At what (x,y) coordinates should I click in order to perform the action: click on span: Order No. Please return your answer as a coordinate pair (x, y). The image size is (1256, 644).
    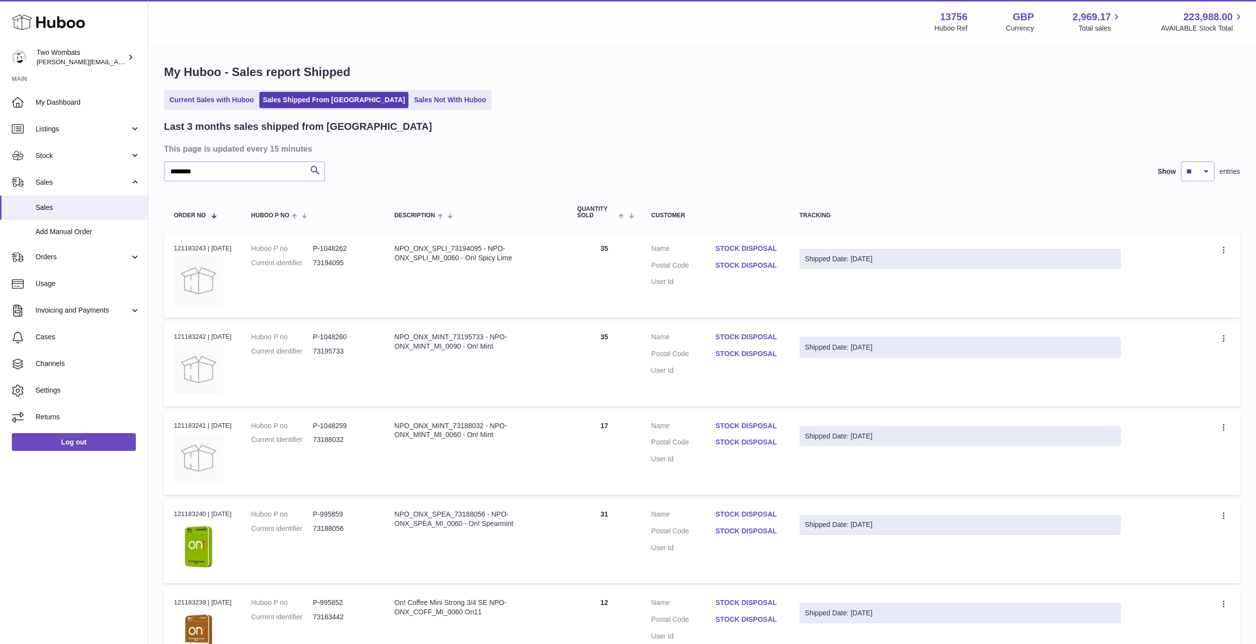
    Looking at the image, I should click on (190, 215).